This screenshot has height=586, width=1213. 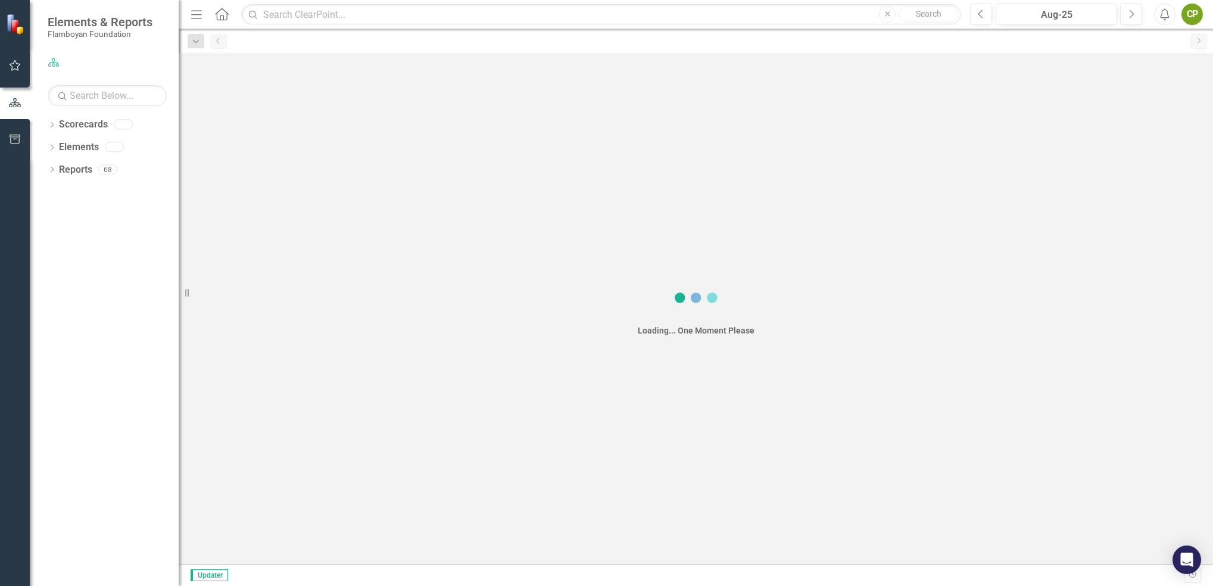 What do you see at coordinates (601, 14) in the screenshot?
I see `input: Search ClearPoint...` at bounding box center [601, 14].